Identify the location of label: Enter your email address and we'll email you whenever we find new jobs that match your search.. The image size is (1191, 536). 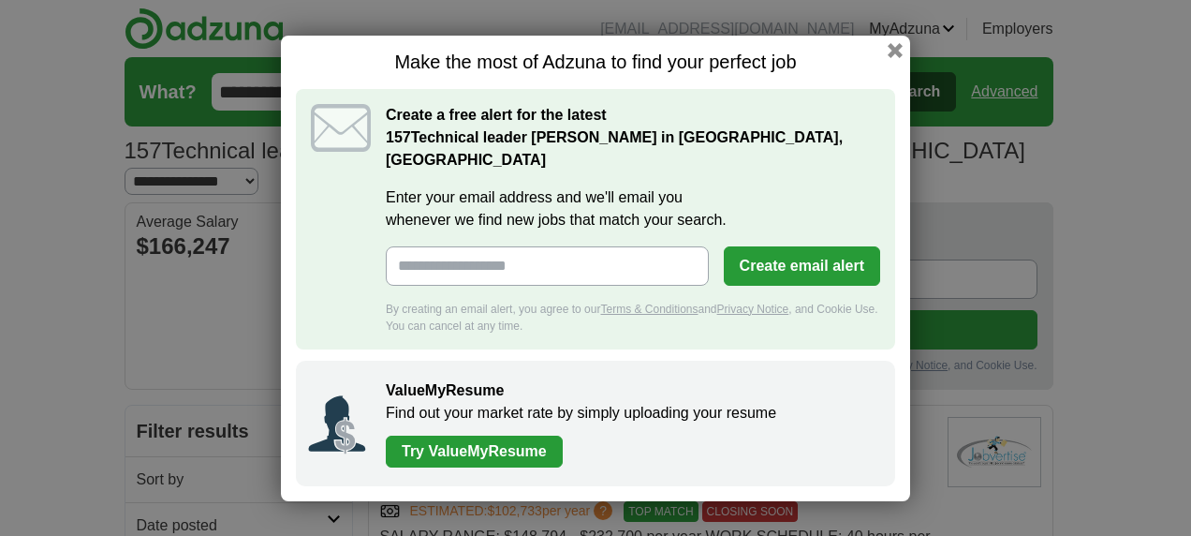
(633, 209).